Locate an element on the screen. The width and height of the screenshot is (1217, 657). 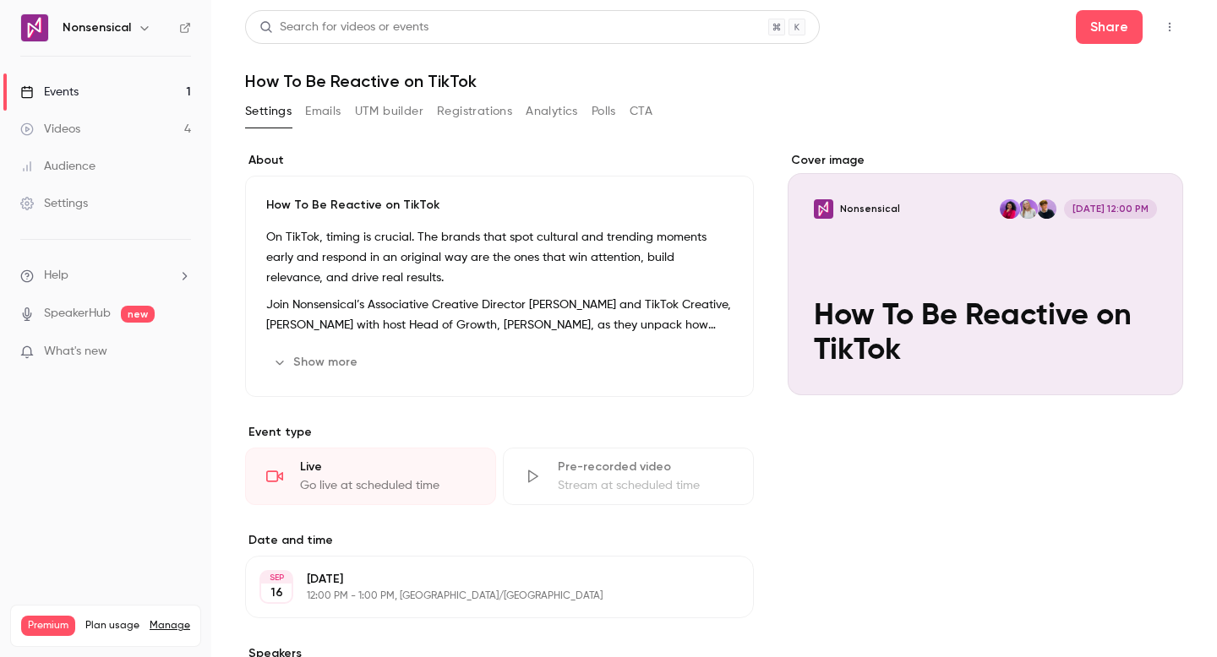
span: What's new is located at coordinates (75, 351).